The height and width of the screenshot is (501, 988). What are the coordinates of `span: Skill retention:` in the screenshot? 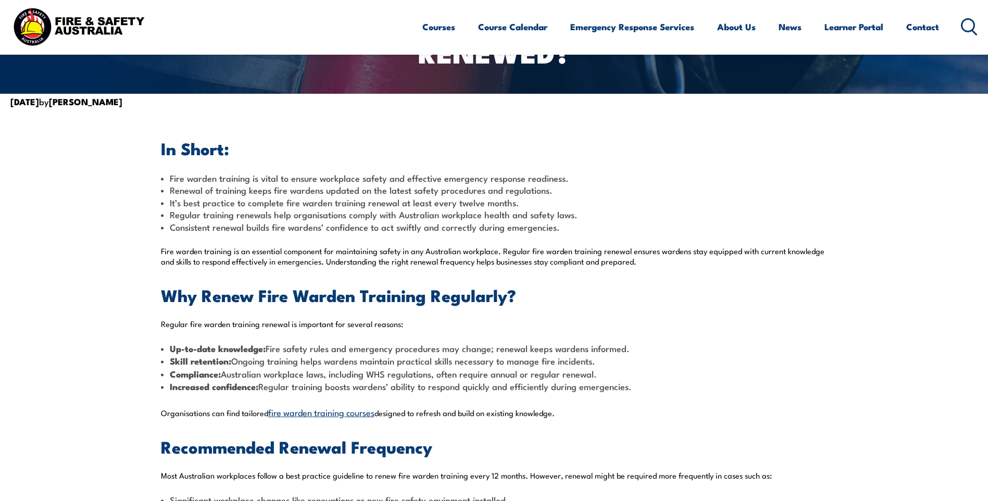 It's located at (200, 361).